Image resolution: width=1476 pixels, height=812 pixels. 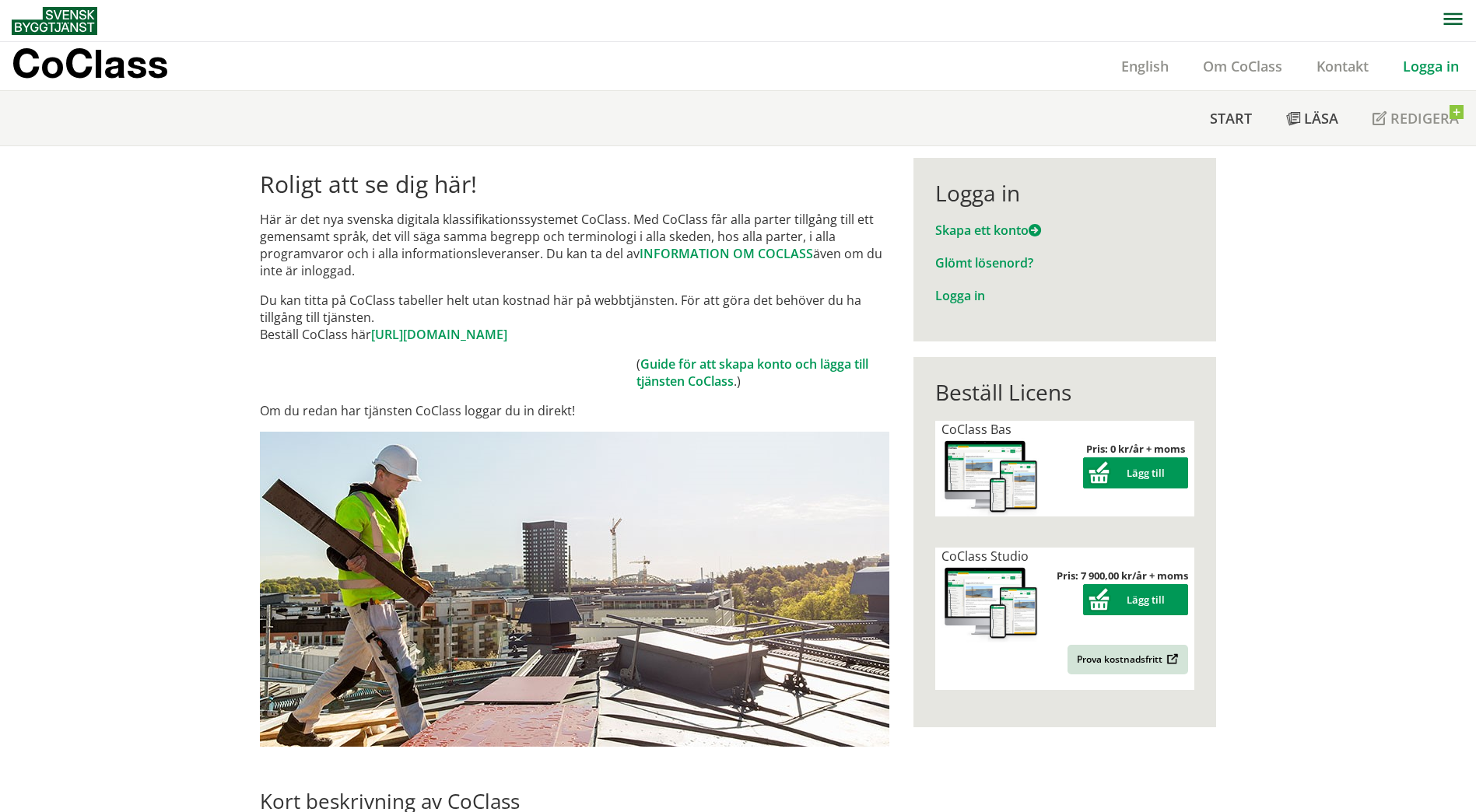 I want to click on img: login.jpg, so click(x=575, y=589).